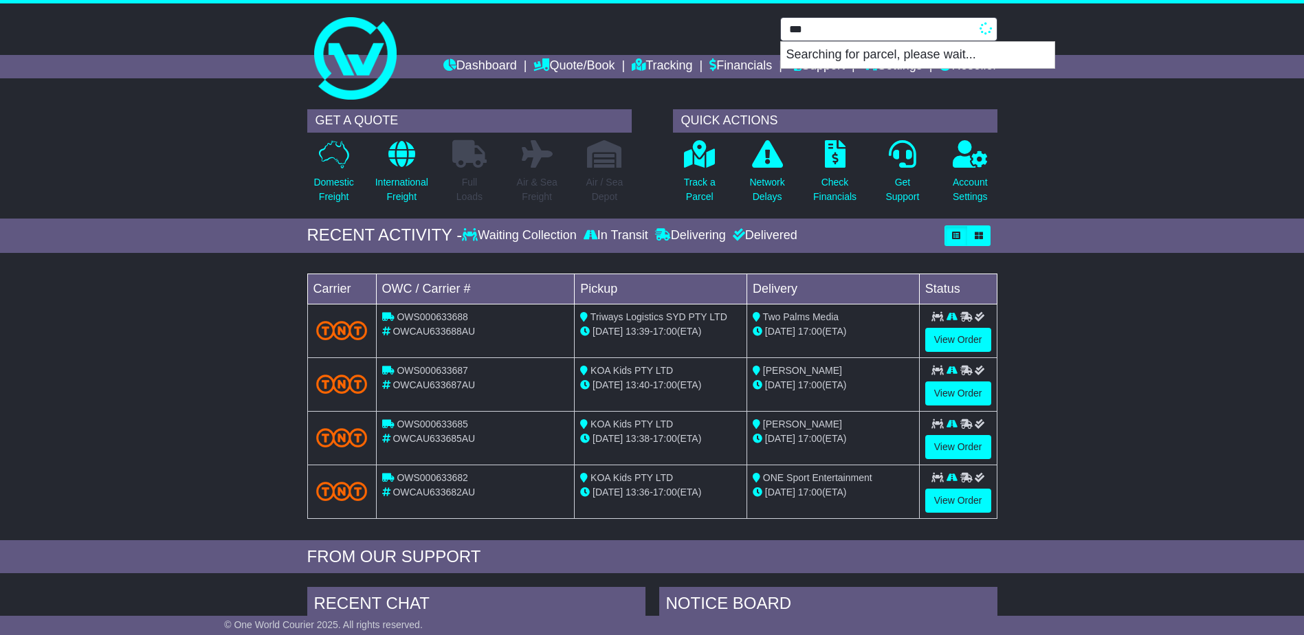 The image size is (1304, 635). What do you see at coordinates (740, 67) in the screenshot?
I see `a: Financials` at bounding box center [740, 67].